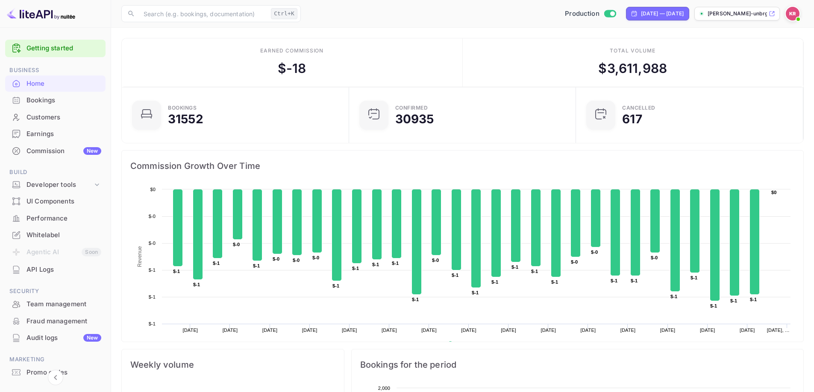 This screenshot has height=392, width=814. What do you see at coordinates (292, 68) in the screenshot?
I see `div: $ -18` at bounding box center [292, 68].